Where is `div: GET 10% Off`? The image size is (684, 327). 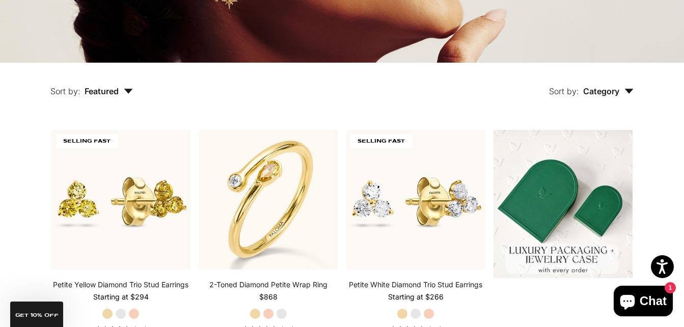
div: GET 10% Off is located at coordinates (37, 314).